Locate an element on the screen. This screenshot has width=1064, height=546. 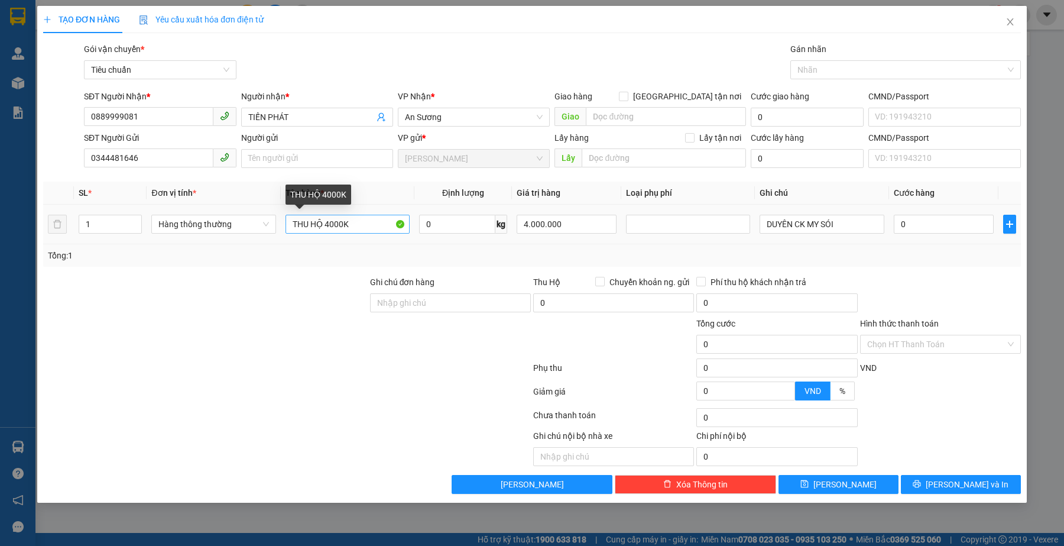
label: Gán nhãn is located at coordinates (808, 49).